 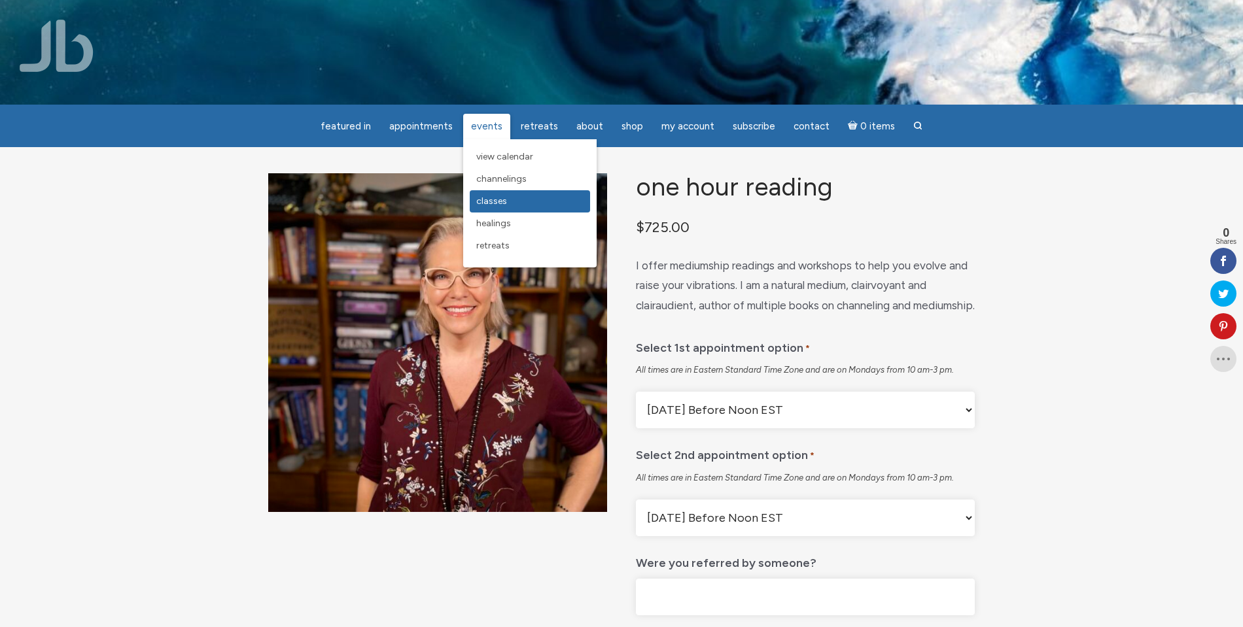 What do you see at coordinates (530, 224) in the screenshot?
I see `a: Healings` at bounding box center [530, 224].